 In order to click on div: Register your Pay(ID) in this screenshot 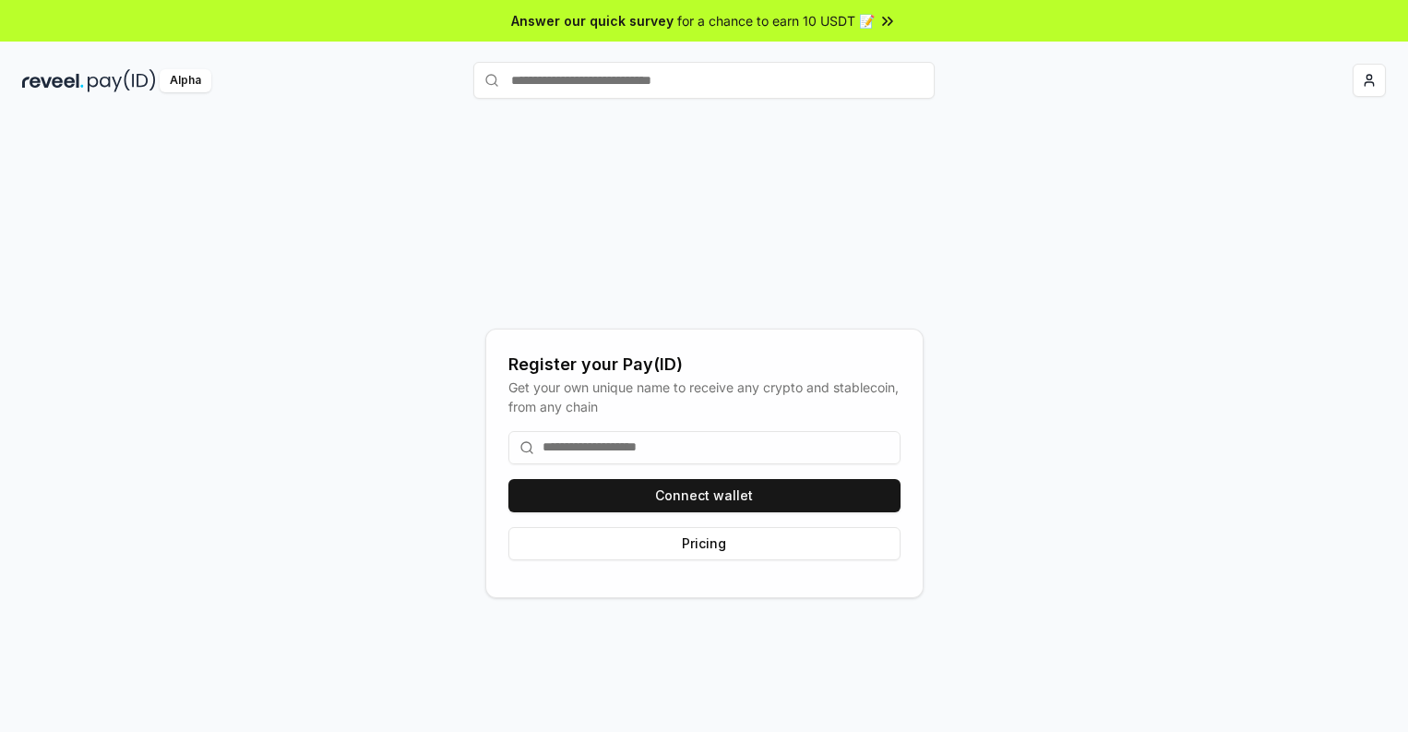, I will do `click(704, 364)`.